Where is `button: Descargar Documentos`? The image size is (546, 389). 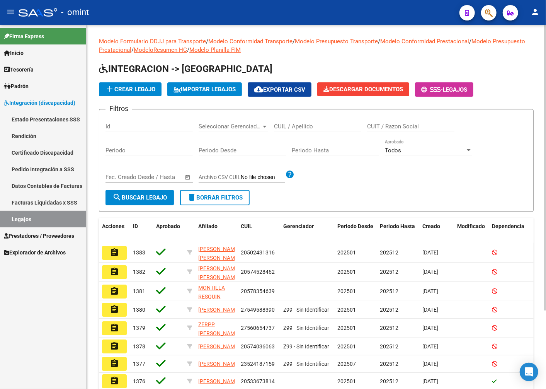
button: Descargar Documentos is located at coordinates (363, 89).